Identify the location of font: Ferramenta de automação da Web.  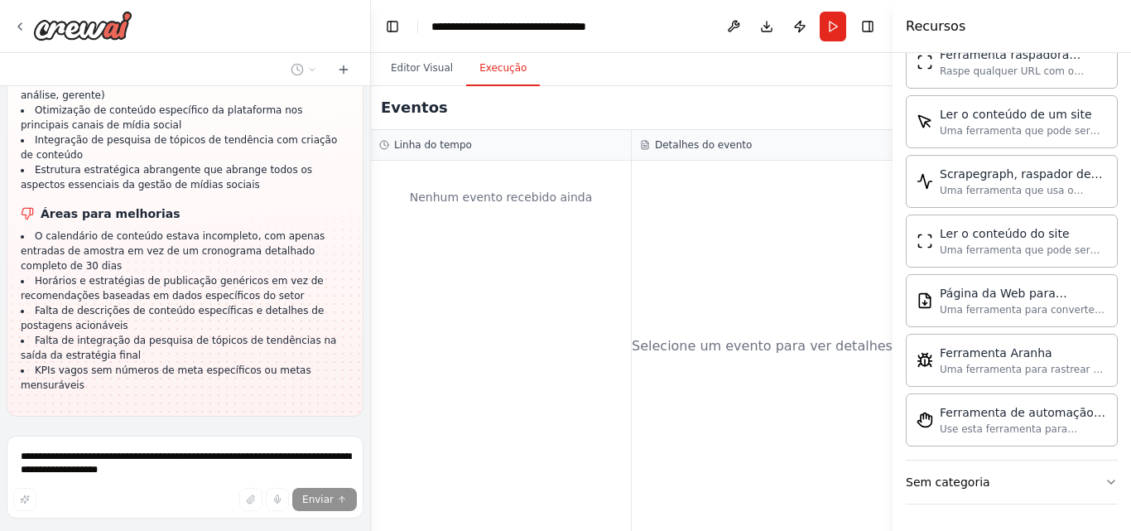
(1023, 421).